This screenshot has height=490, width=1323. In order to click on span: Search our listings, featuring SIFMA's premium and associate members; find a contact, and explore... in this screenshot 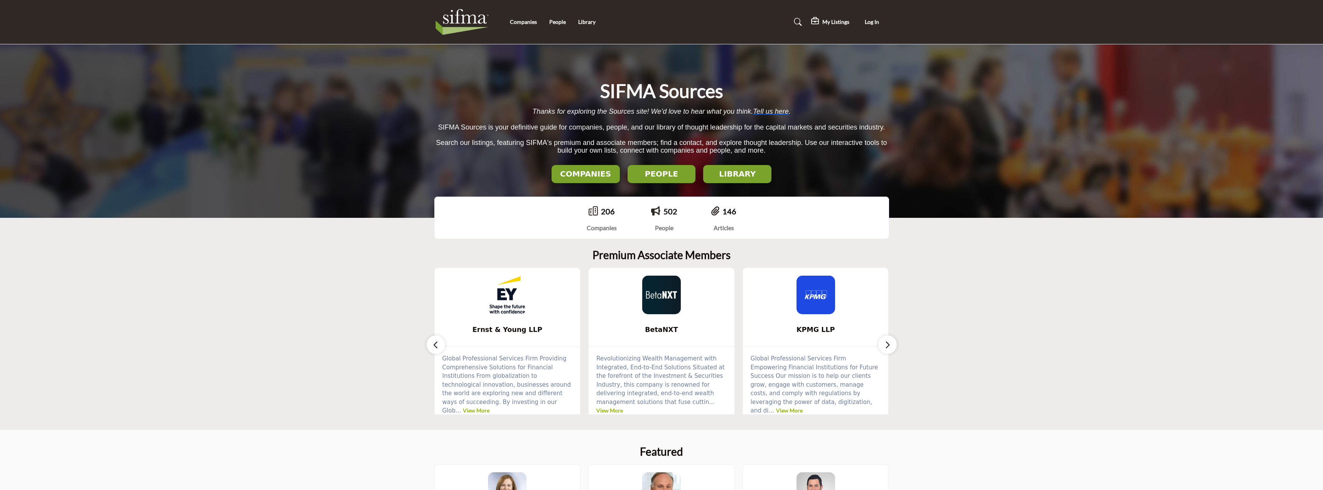, I will do `click(661, 147)`.